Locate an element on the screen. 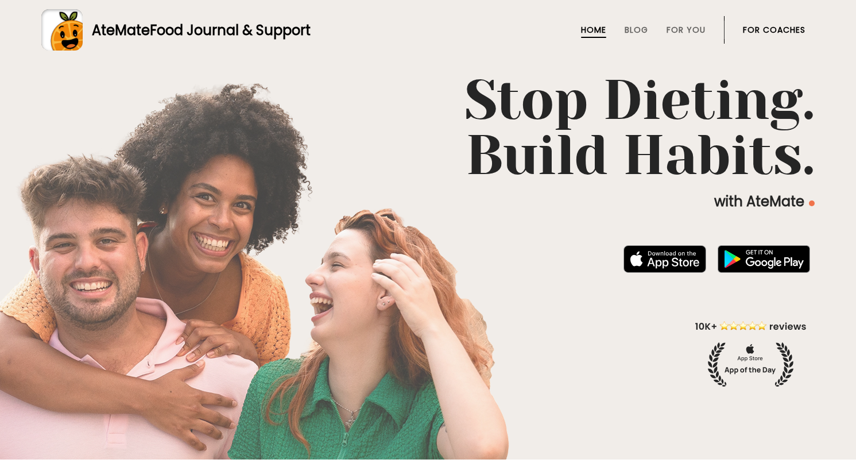 The width and height of the screenshot is (856, 467). img: badge-download-apple.svg is located at coordinates (665, 259).